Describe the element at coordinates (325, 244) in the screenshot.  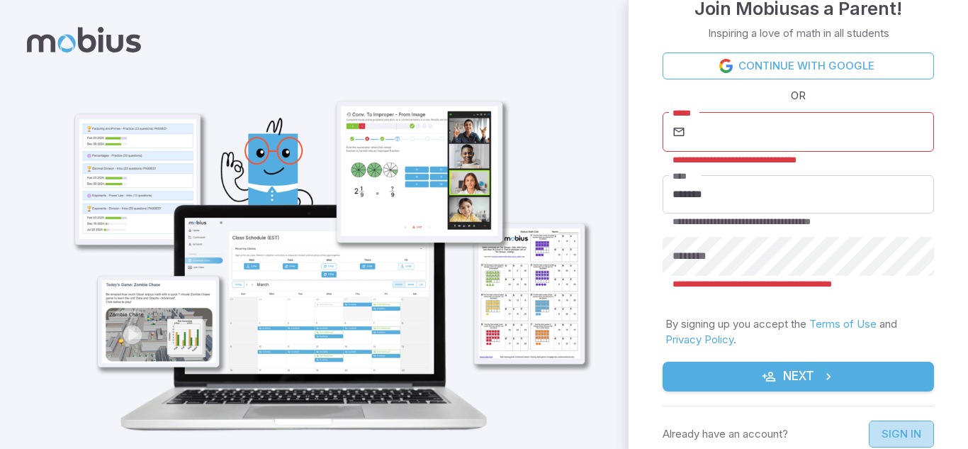
I see `img: parent_1-illustration` at that location.